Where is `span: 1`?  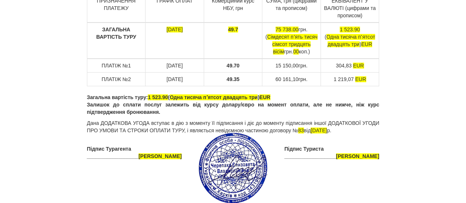
span: 1 is located at coordinates (129, 66).